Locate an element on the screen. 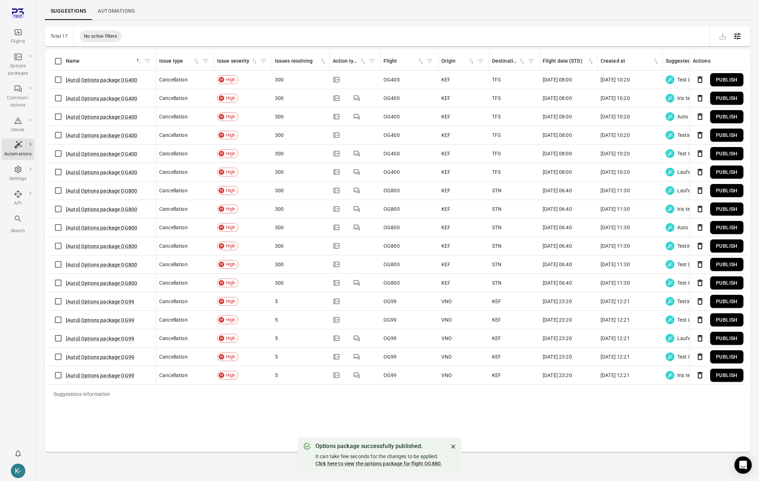 This screenshot has height=481, width=759. button: Delete is located at coordinates (700, 338).